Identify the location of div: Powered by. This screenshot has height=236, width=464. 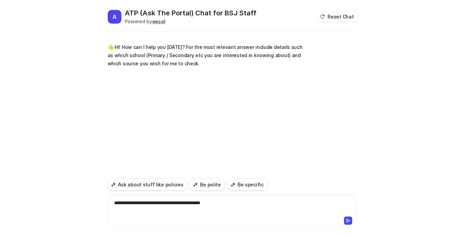
(191, 21).